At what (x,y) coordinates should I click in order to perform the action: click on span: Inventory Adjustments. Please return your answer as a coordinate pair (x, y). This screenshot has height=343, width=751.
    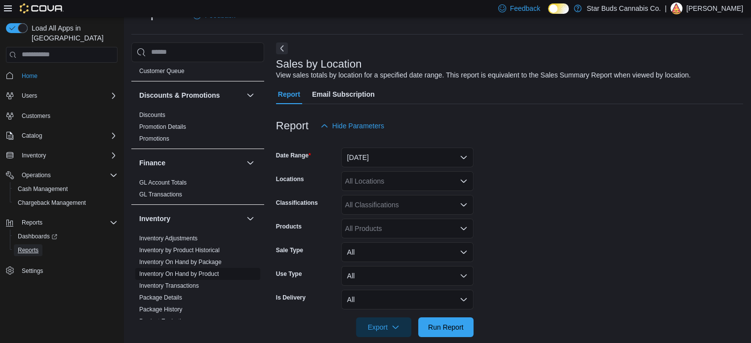
    Looking at the image, I should click on (168, 238).